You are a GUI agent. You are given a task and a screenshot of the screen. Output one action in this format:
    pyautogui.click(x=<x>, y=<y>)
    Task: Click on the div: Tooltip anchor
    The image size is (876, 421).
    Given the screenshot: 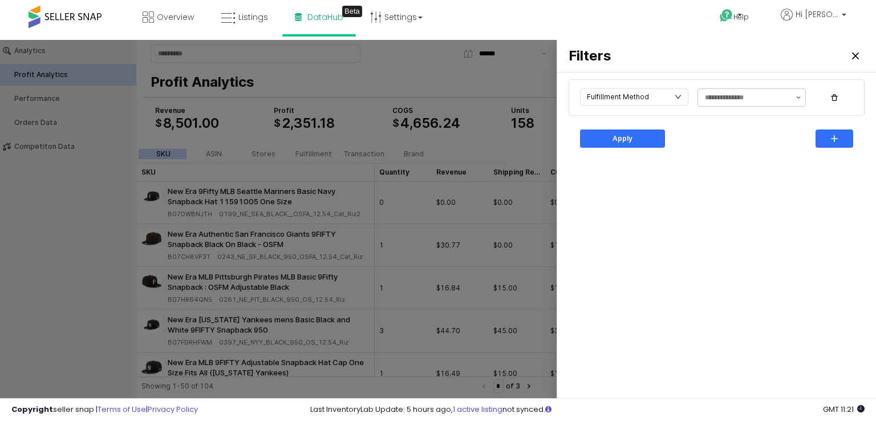 What is the action you would take?
    pyautogui.click(x=352, y=11)
    